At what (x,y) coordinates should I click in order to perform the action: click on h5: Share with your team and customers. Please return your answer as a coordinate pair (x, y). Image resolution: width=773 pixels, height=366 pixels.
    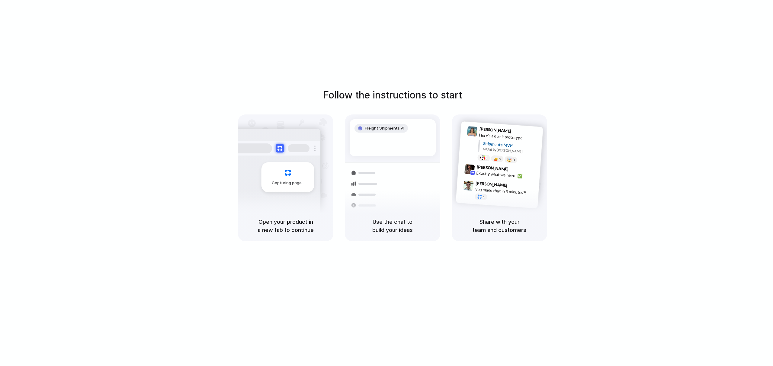
    Looking at the image, I should click on (500, 226).